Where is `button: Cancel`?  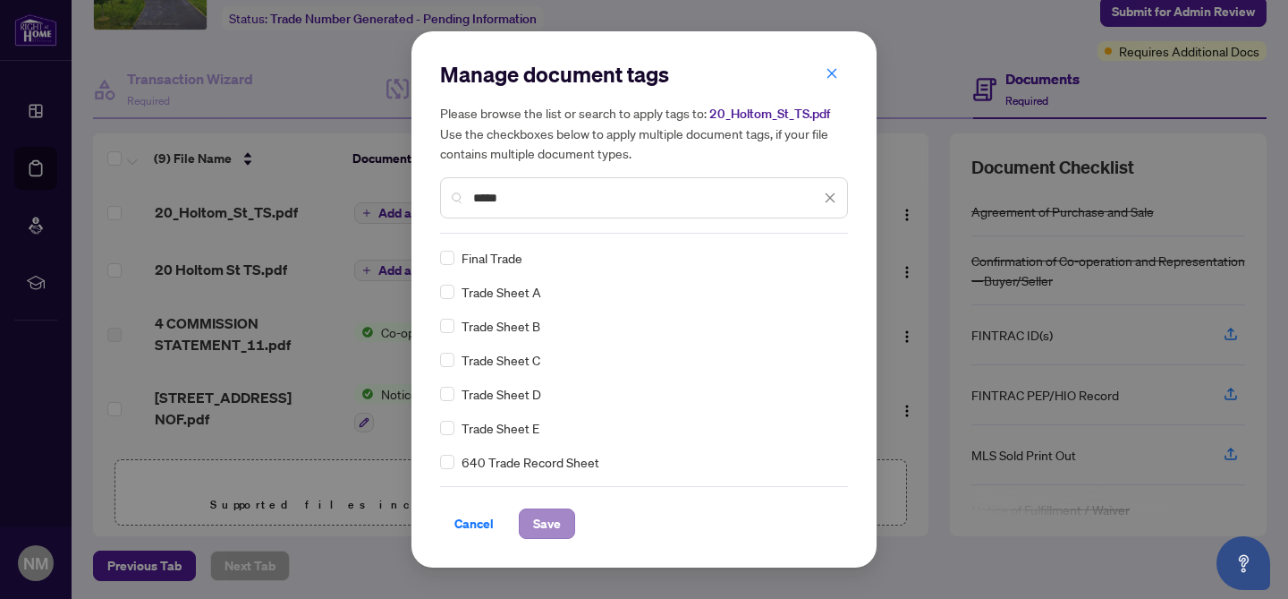 button: Cancel is located at coordinates (474, 523).